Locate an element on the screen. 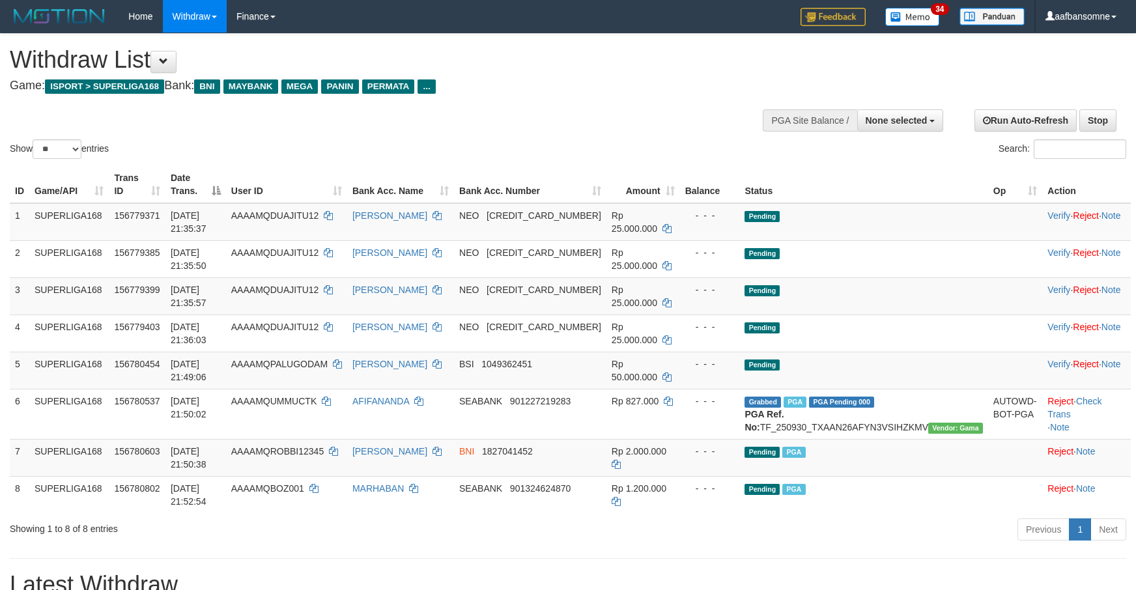  span: PGA Pending is located at coordinates (842, 402).